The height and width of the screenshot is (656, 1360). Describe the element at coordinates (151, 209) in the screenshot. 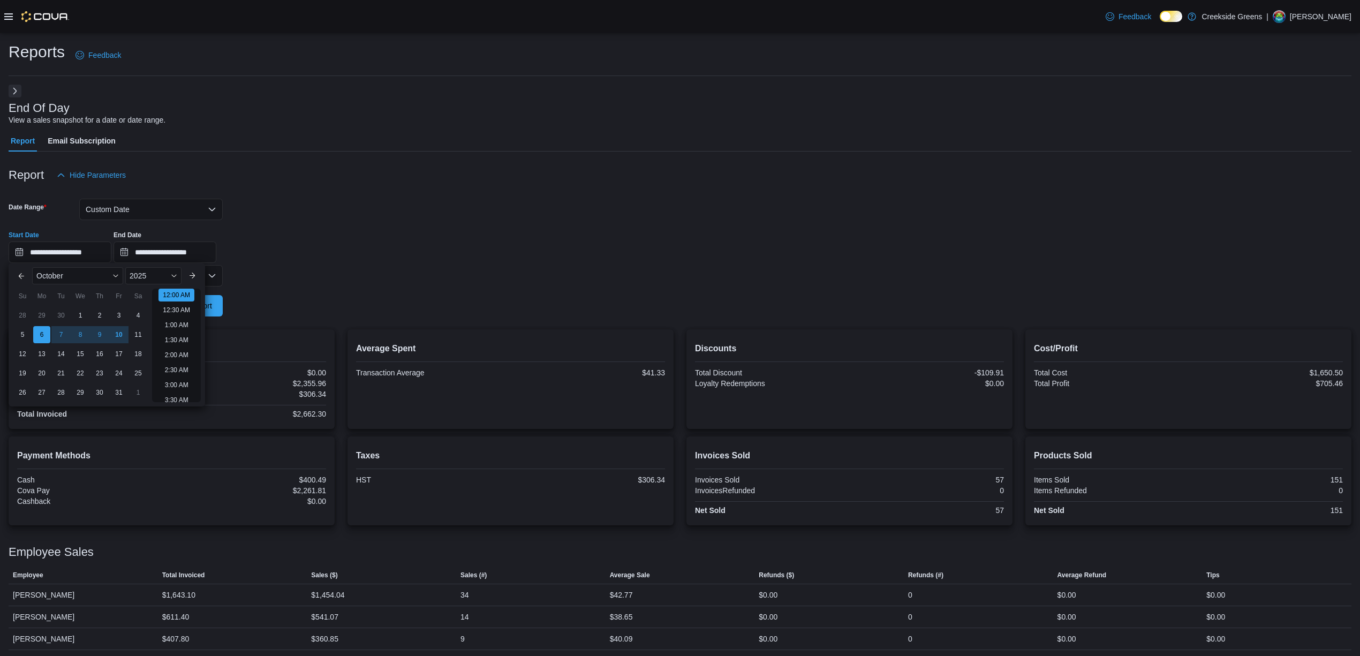

I see `button: Custom Date` at that location.